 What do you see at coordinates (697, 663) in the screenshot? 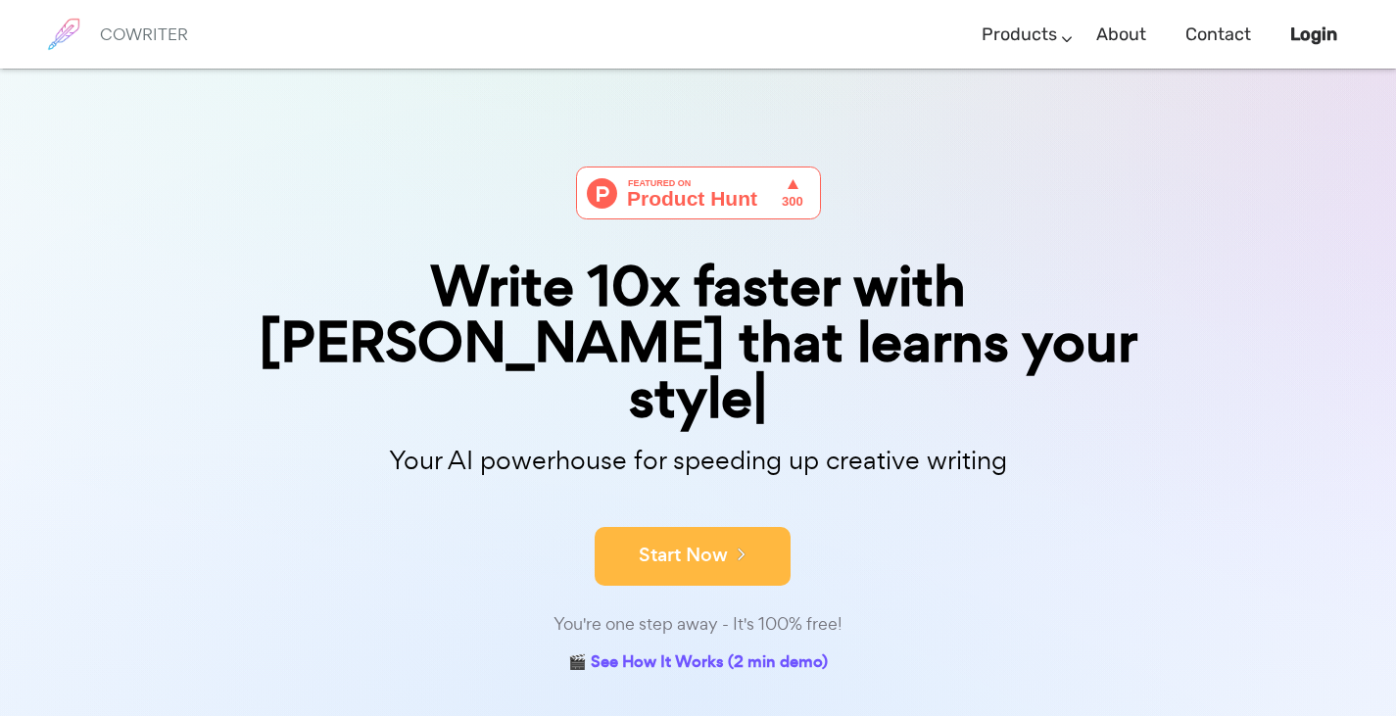
I see `a: 🎬 See How It Works (2 min demo)` at bounding box center [697, 663].